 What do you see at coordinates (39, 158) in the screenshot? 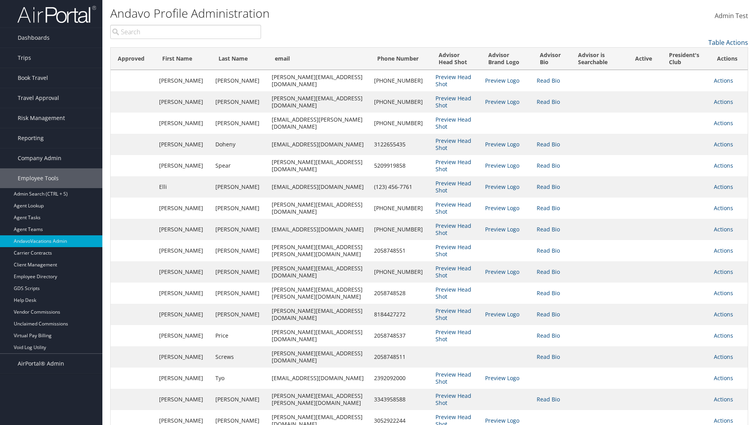
I see `span: Company Admin` at bounding box center [39, 158].